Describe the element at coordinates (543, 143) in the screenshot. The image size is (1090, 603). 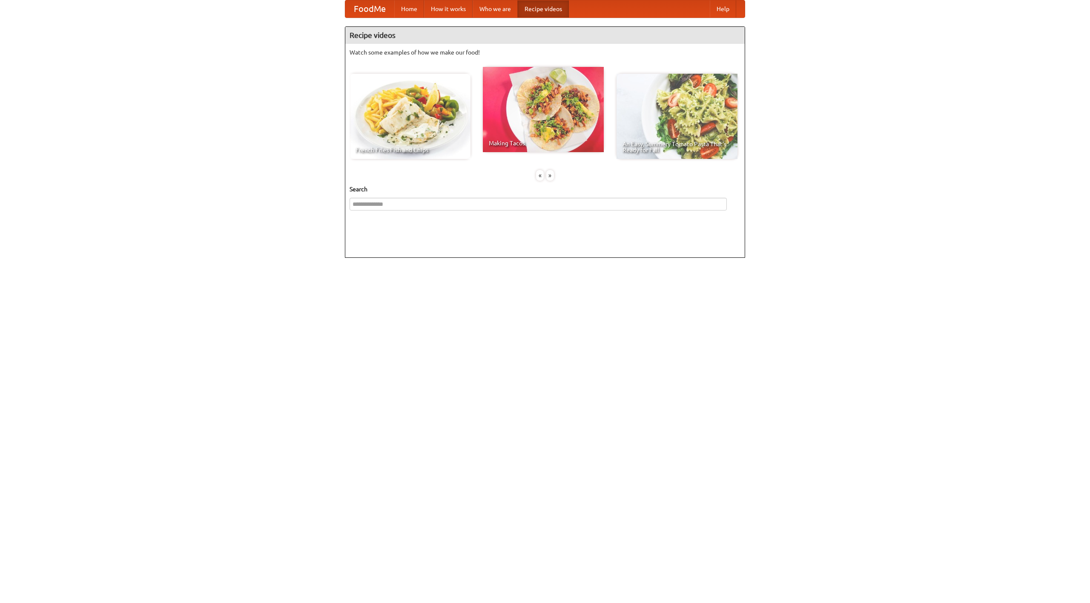
I see `span: Making Tacos` at that location.